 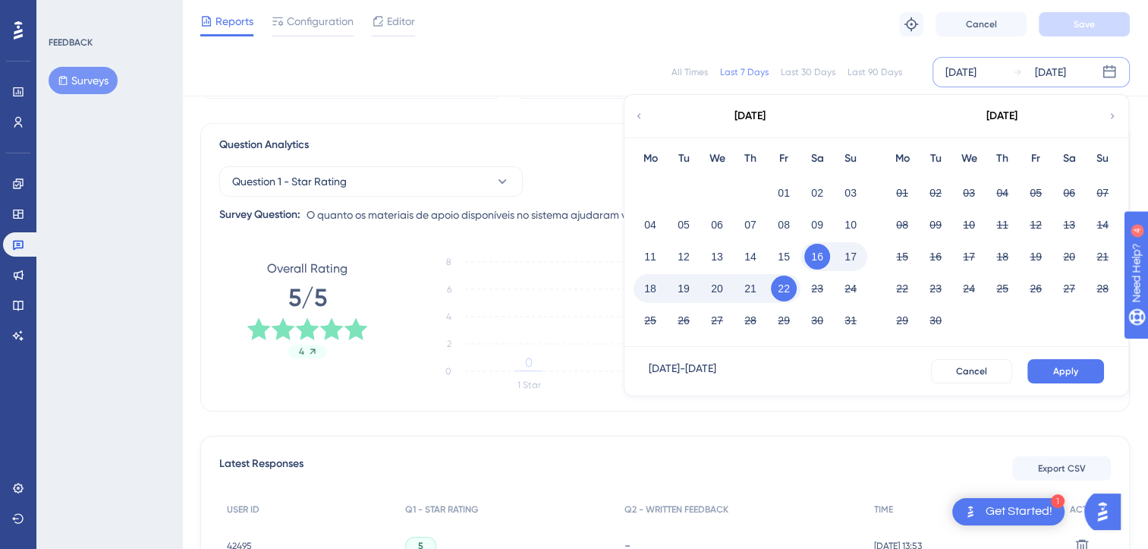 I want to click on span: USER ID, so click(x=243, y=509).